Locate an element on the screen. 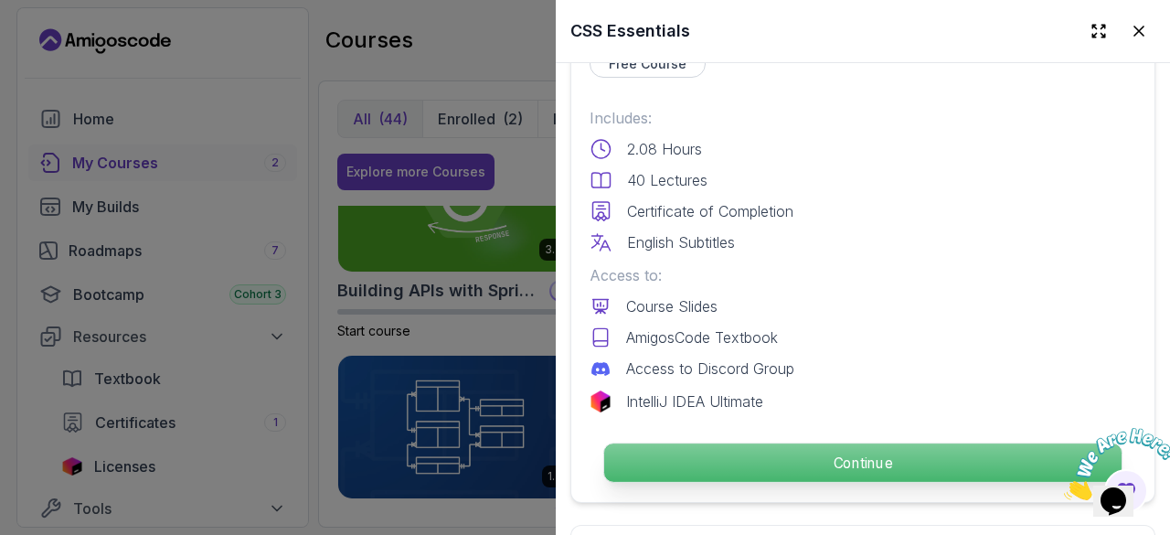 This screenshot has height=535, width=1170. p: Access to Discord Group is located at coordinates (710, 368).